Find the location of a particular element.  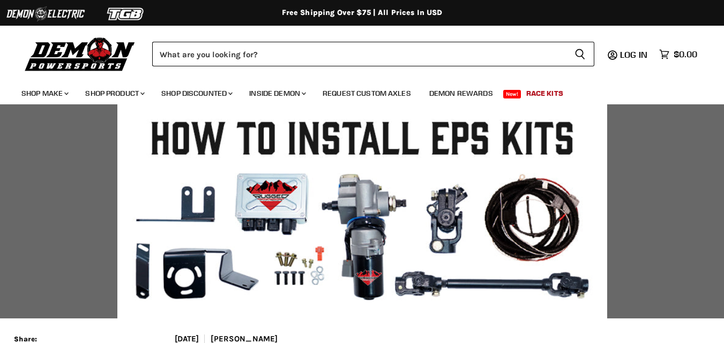

a: Log in is located at coordinates (634, 55).